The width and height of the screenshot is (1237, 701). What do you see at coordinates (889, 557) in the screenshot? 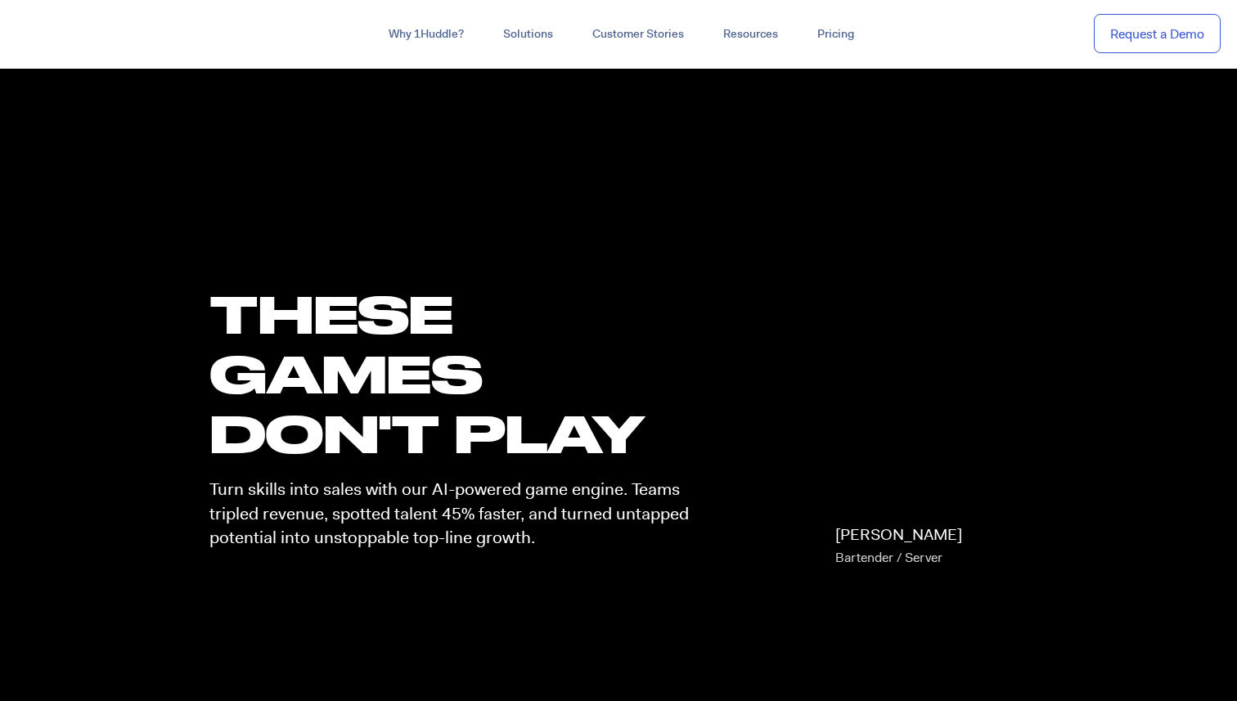
I see `span: Bartender / Server` at bounding box center [889, 557].